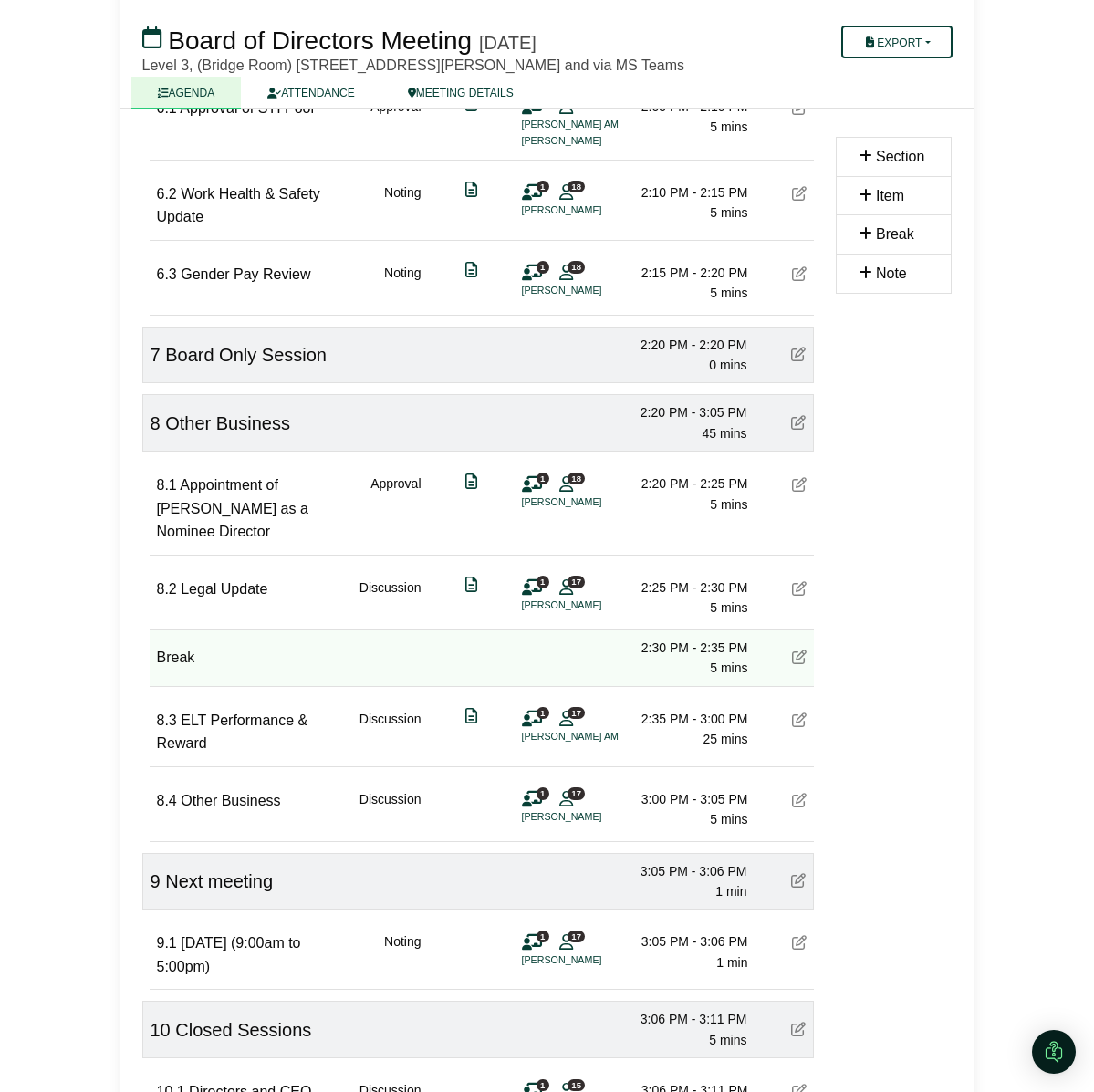 The height and width of the screenshot is (1092, 1094). I want to click on span: 15, so click(576, 1084).